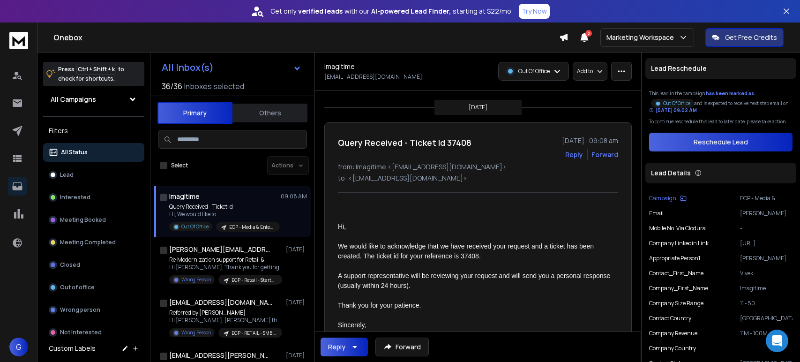 Image resolution: width=800 pixels, height=362 pixels. Describe the element at coordinates (766, 333) in the screenshot. I see `p: 11M - 100M` at that location.